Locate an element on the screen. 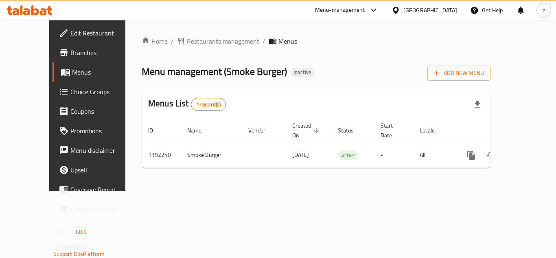 The image size is (556, 258). div: Export file is located at coordinates (477, 104).